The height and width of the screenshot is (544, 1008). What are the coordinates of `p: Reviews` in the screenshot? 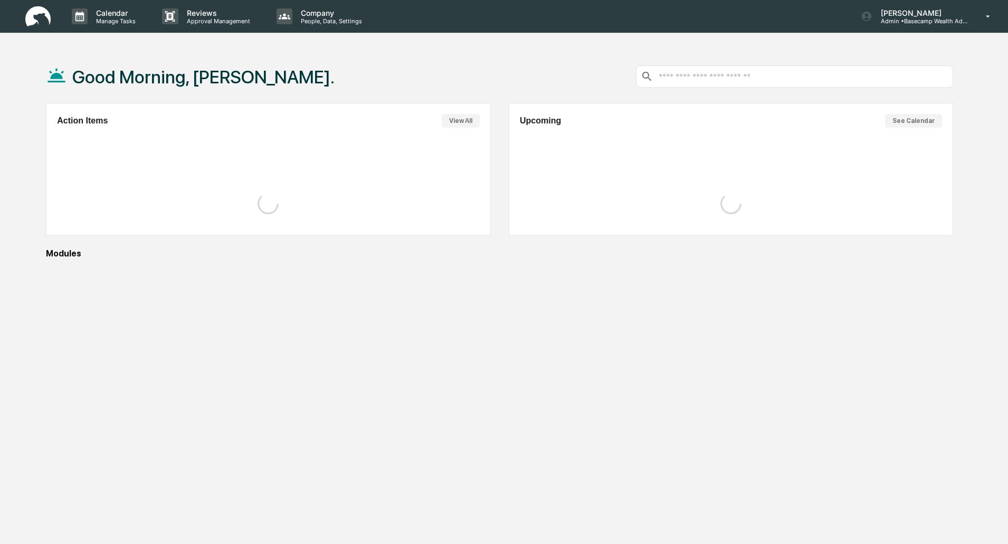 It's located at (217, 13).